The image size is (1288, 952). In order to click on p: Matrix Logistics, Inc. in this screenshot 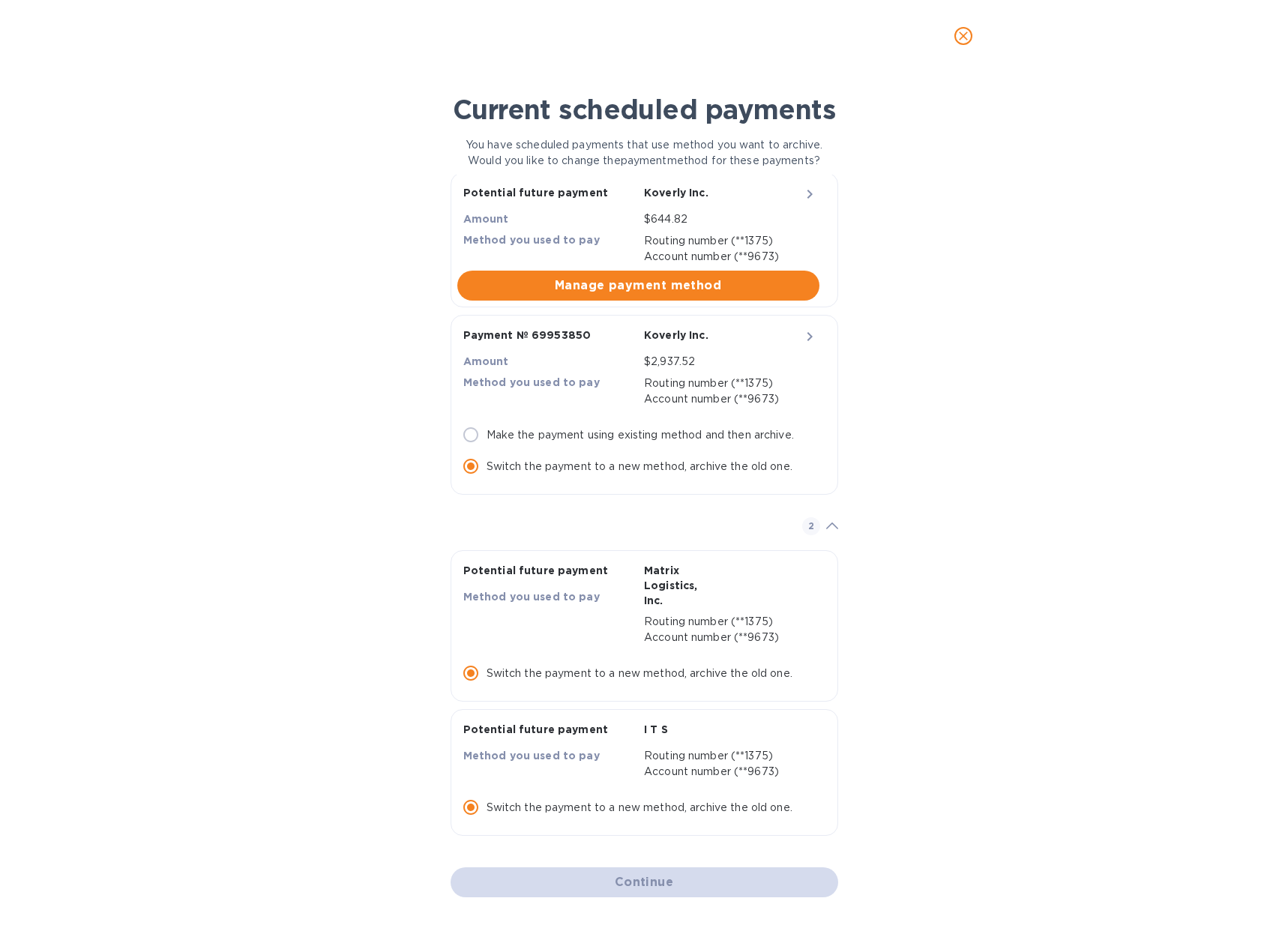, I will do `click(658, 586)`.